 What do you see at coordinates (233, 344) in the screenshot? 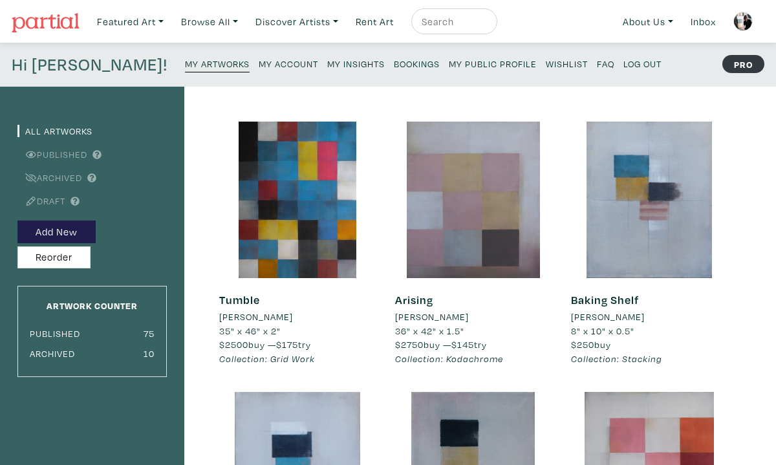
I see `span: $2500` at bounding box center [233, 344].